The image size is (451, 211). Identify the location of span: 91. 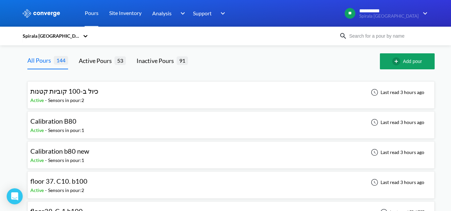
(182, 60).